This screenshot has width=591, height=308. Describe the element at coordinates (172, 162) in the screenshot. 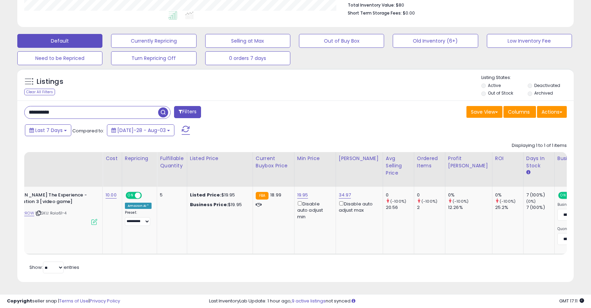

I see `div: Fulfillable Quantity` at that location.